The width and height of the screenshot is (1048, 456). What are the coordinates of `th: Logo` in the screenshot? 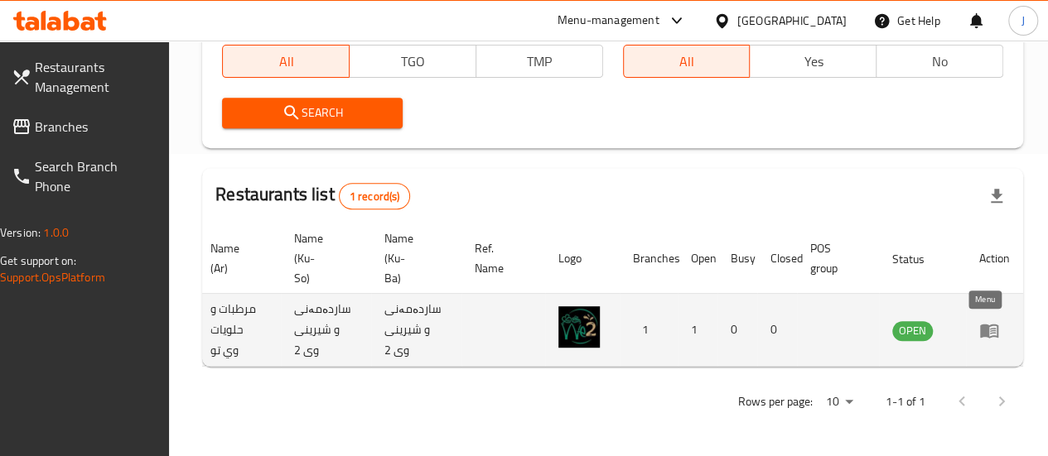 It's located at (582, 258).